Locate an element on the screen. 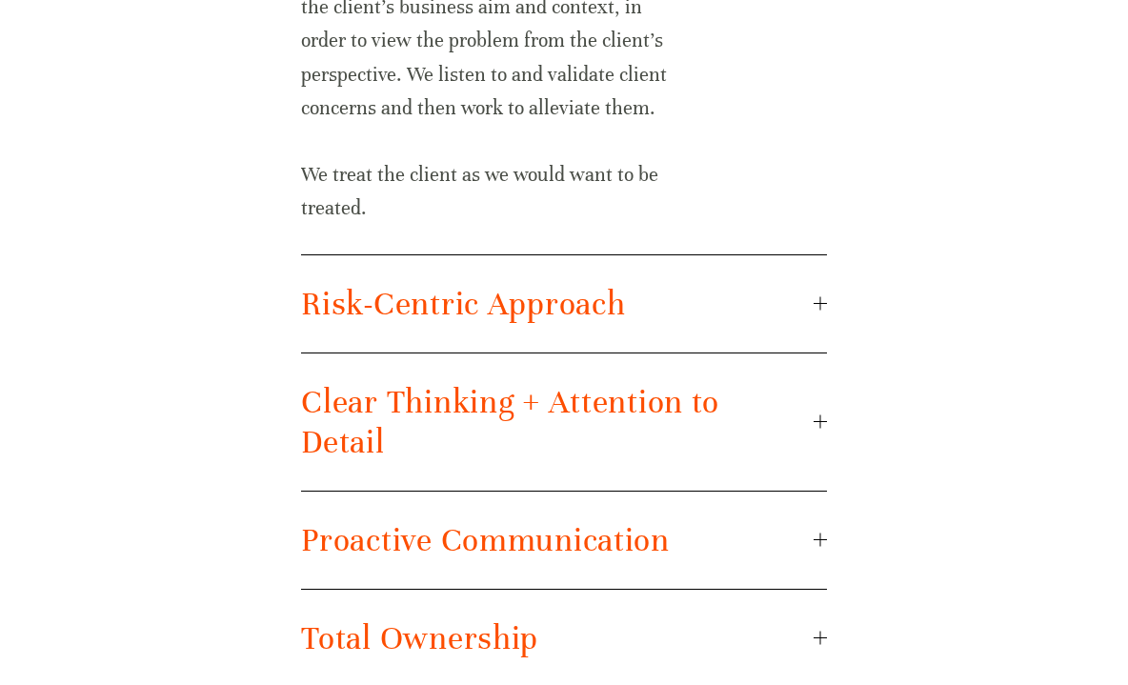 The width and height of the screenshot is (1128, 685). p: We treat the client as we would want to be treated. is located at coordinates (485, 192).